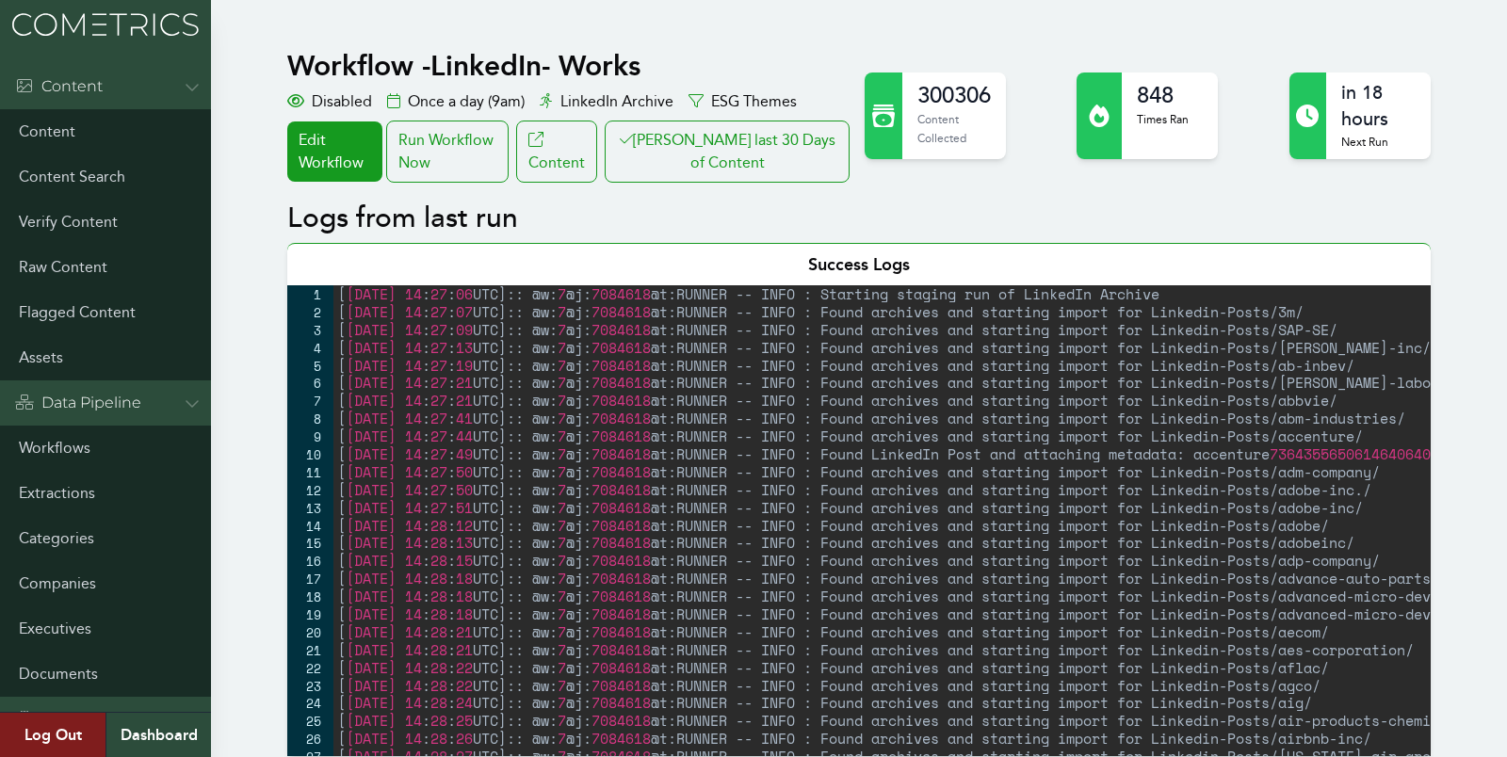 This screenshot has width=1507, height=757. What do you see at coordinates (954, 95) in the screenshot?
I see `h2: 300306` at bounding box center [954, 95].